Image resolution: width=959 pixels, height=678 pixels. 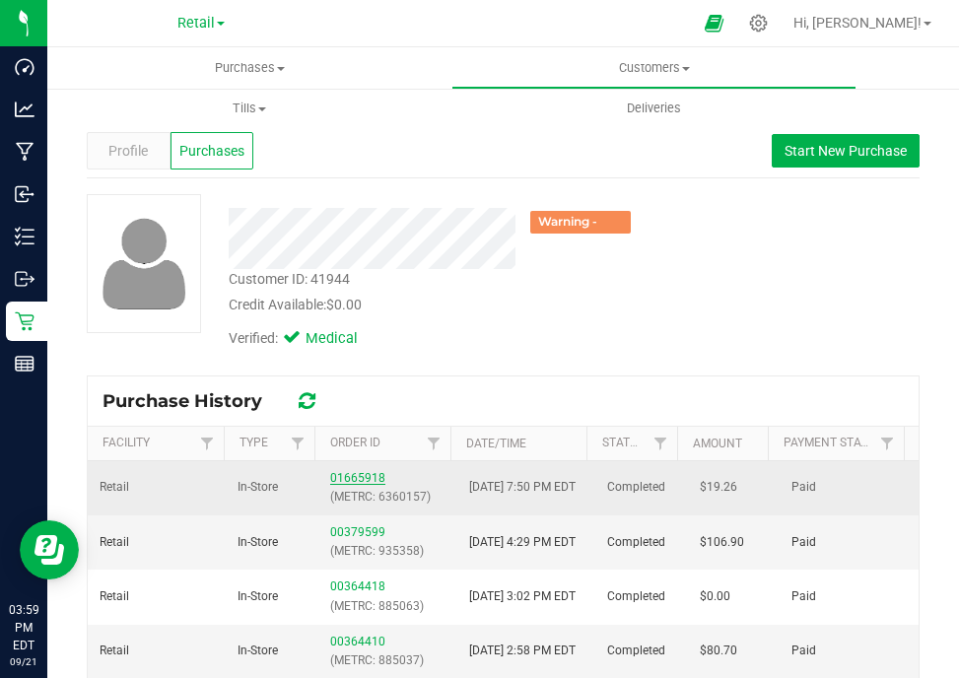 I want to click on a: Type, so click(x=253, y=442).